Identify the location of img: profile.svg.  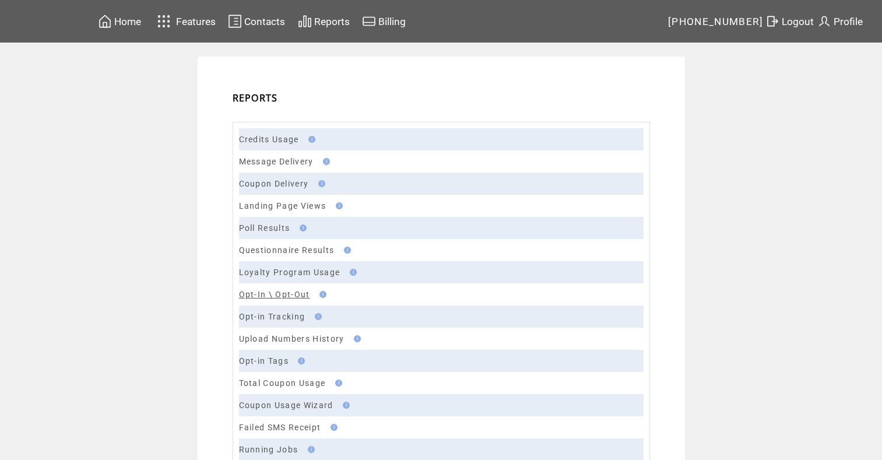
(824, 21).